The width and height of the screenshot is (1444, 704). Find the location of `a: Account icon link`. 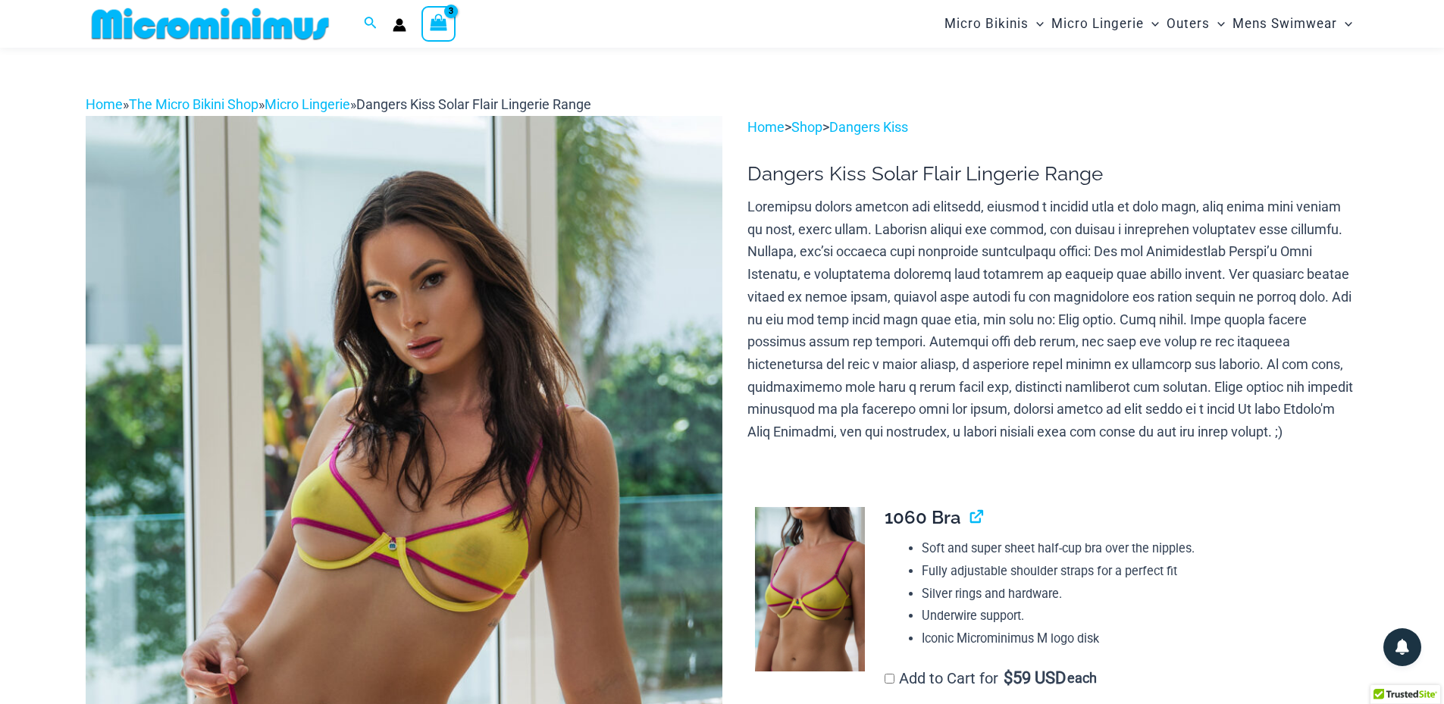

a: Account icon link is located at coordinates (399, 25).